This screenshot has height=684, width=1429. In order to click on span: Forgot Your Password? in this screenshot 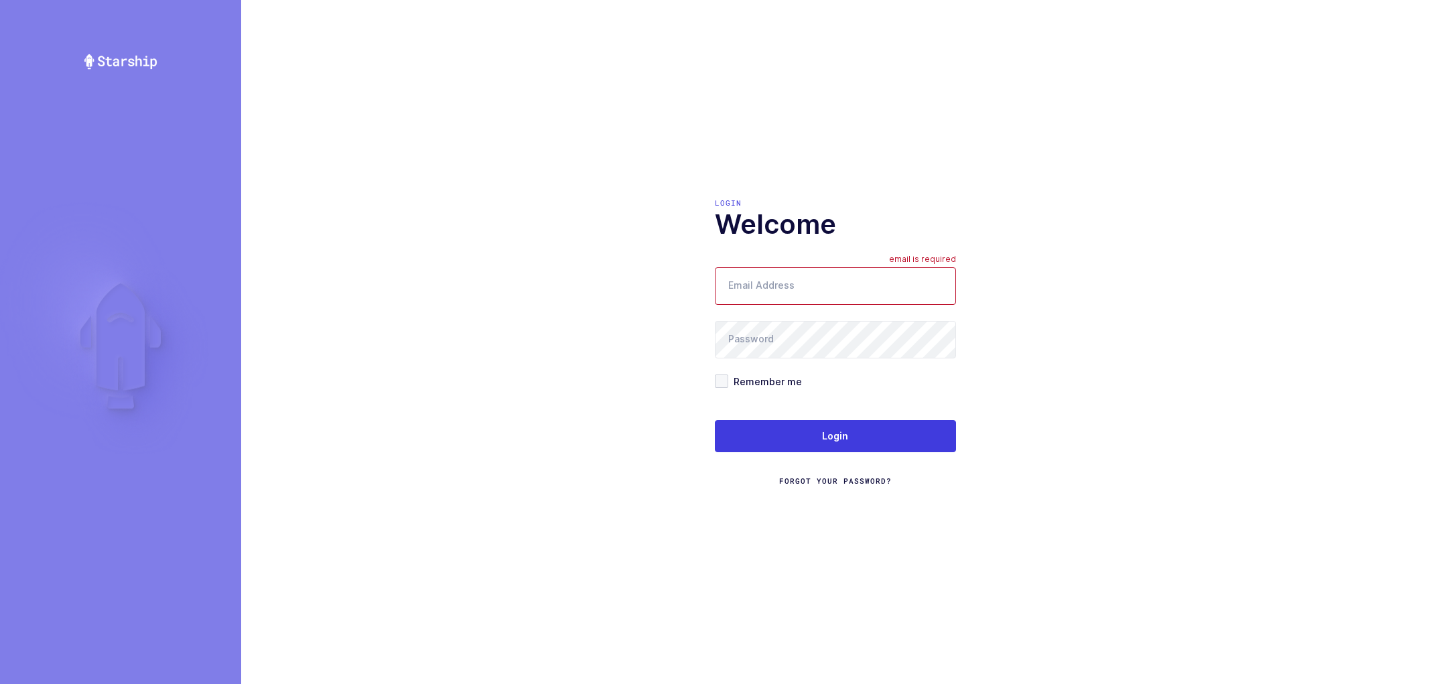, I will do `click(835, 481)`.